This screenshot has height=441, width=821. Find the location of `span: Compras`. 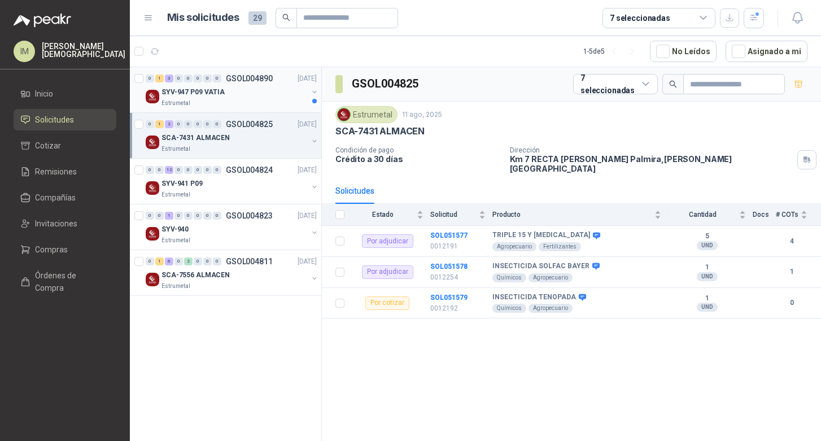

span: Compras is located at coordinates (51, 250).